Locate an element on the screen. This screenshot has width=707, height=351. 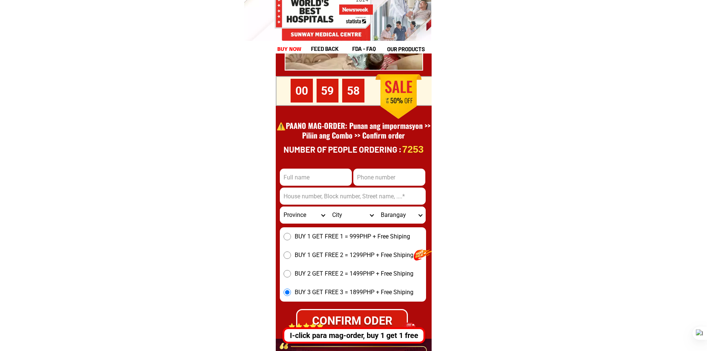
input: BUY 1 GET FREE 1 = 999PHP + Free Shiping is located at coordinates (287, 236).